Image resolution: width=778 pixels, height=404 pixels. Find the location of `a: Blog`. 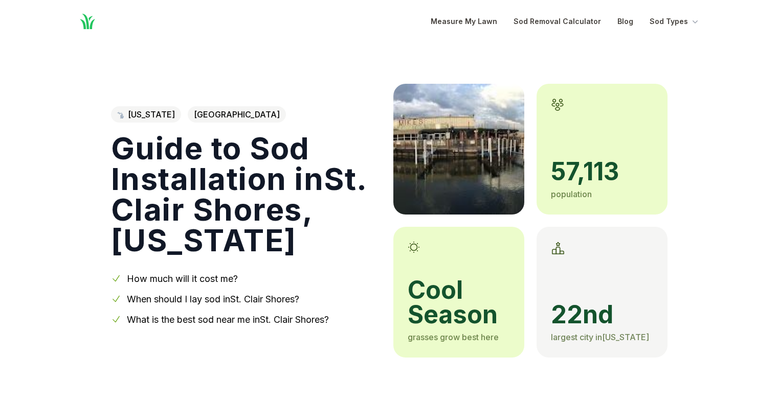

a: Blog is located at coordinates (625, 21).